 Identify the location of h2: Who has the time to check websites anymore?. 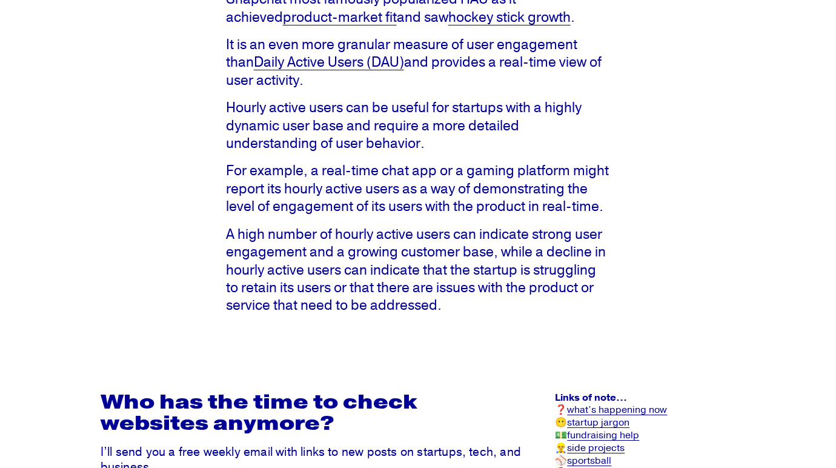
(311, 413).